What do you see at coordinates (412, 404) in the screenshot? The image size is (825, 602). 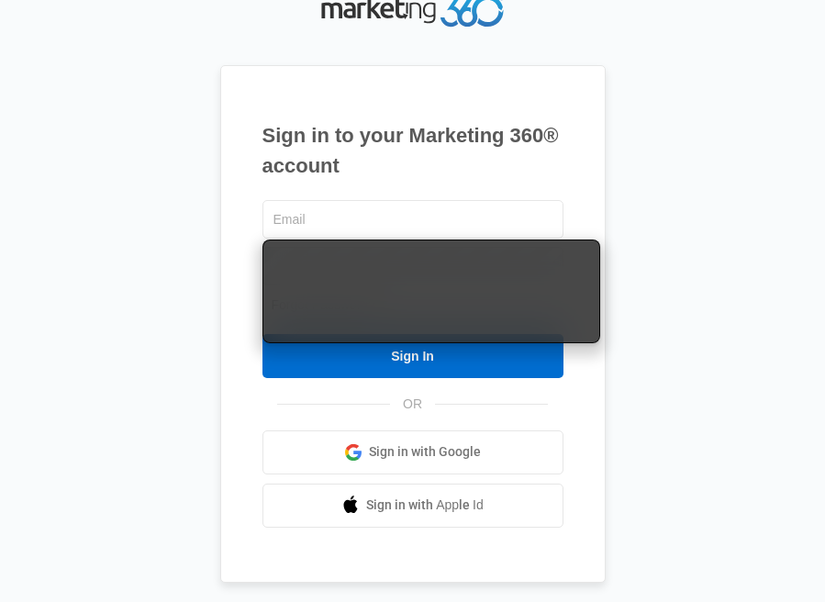 I see `span: OR` at bounding box center [412, 404].